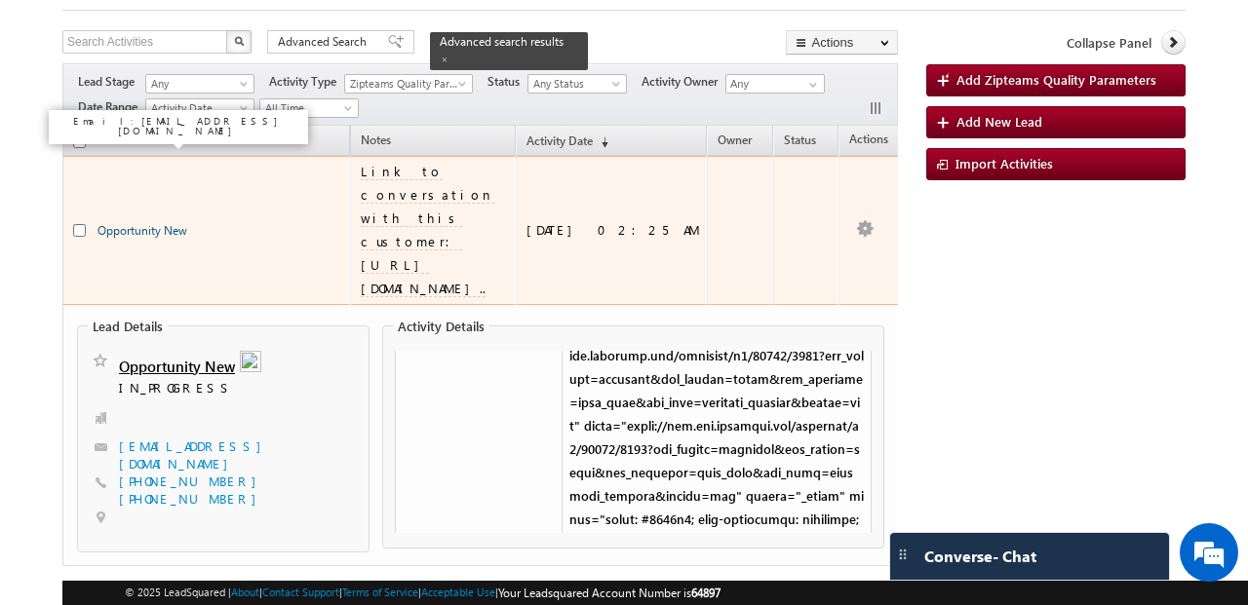 This screenshot has height=605, width=1248. Describe the element at coordinates (841, 42) in the screenshot. I see `button: Actions` at that location.